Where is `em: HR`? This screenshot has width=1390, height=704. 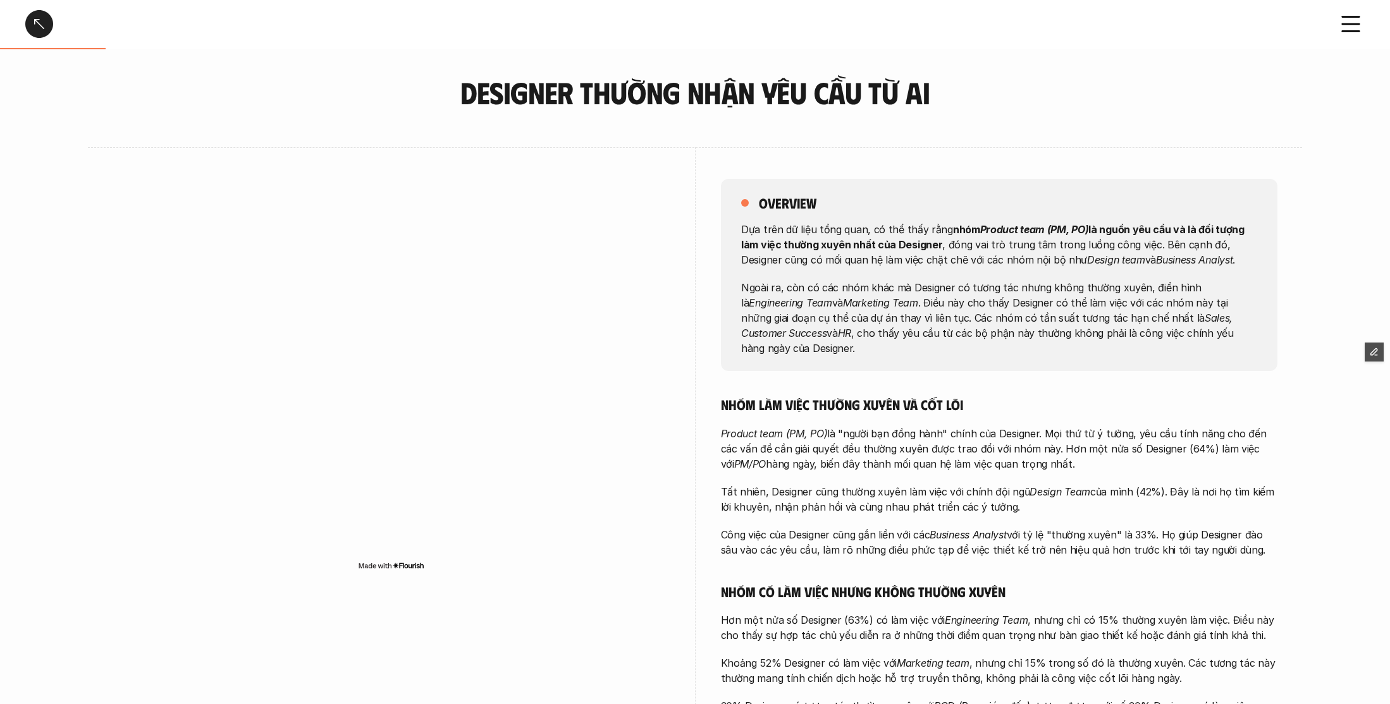
em: HR is located at coordinates (843, 333).